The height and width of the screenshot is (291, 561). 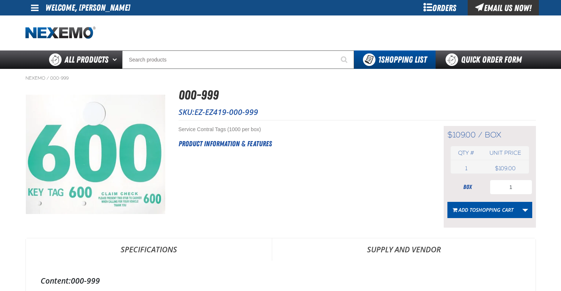 What do you see at coordinates (461, 135) in the screenshot?
I see `span: $109.00` at bounding box center [461, 135].